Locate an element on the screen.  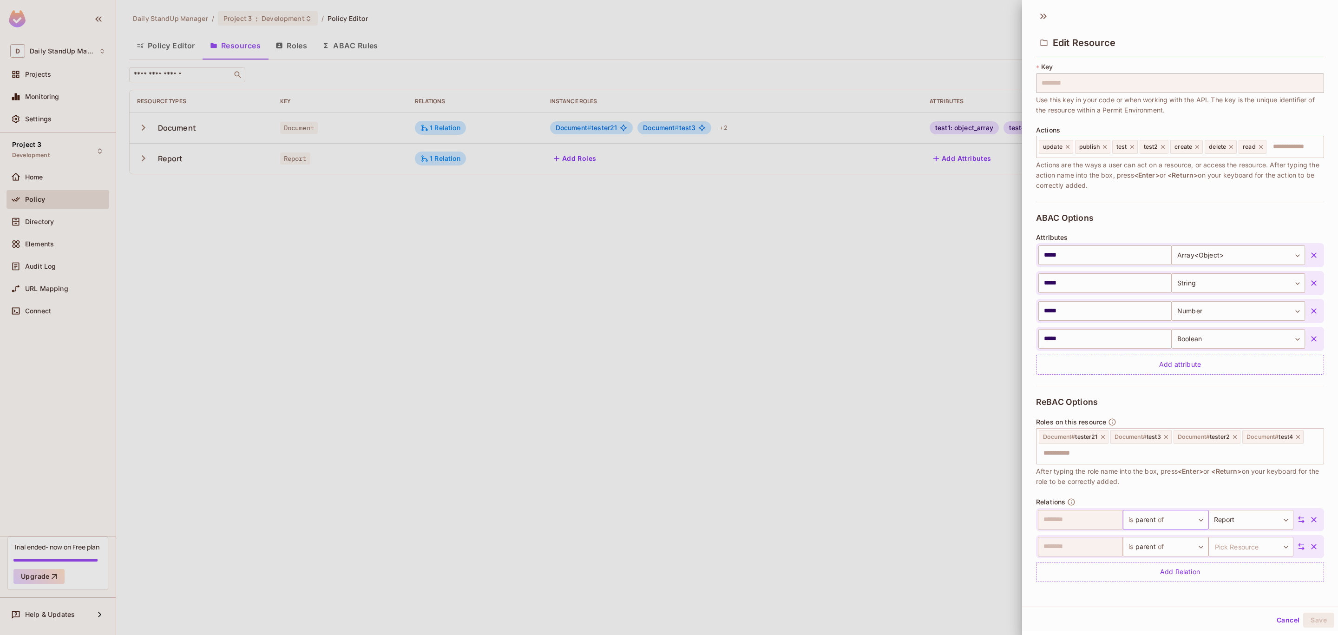
div: Document#test3 is located at coordinates (1141, 437).